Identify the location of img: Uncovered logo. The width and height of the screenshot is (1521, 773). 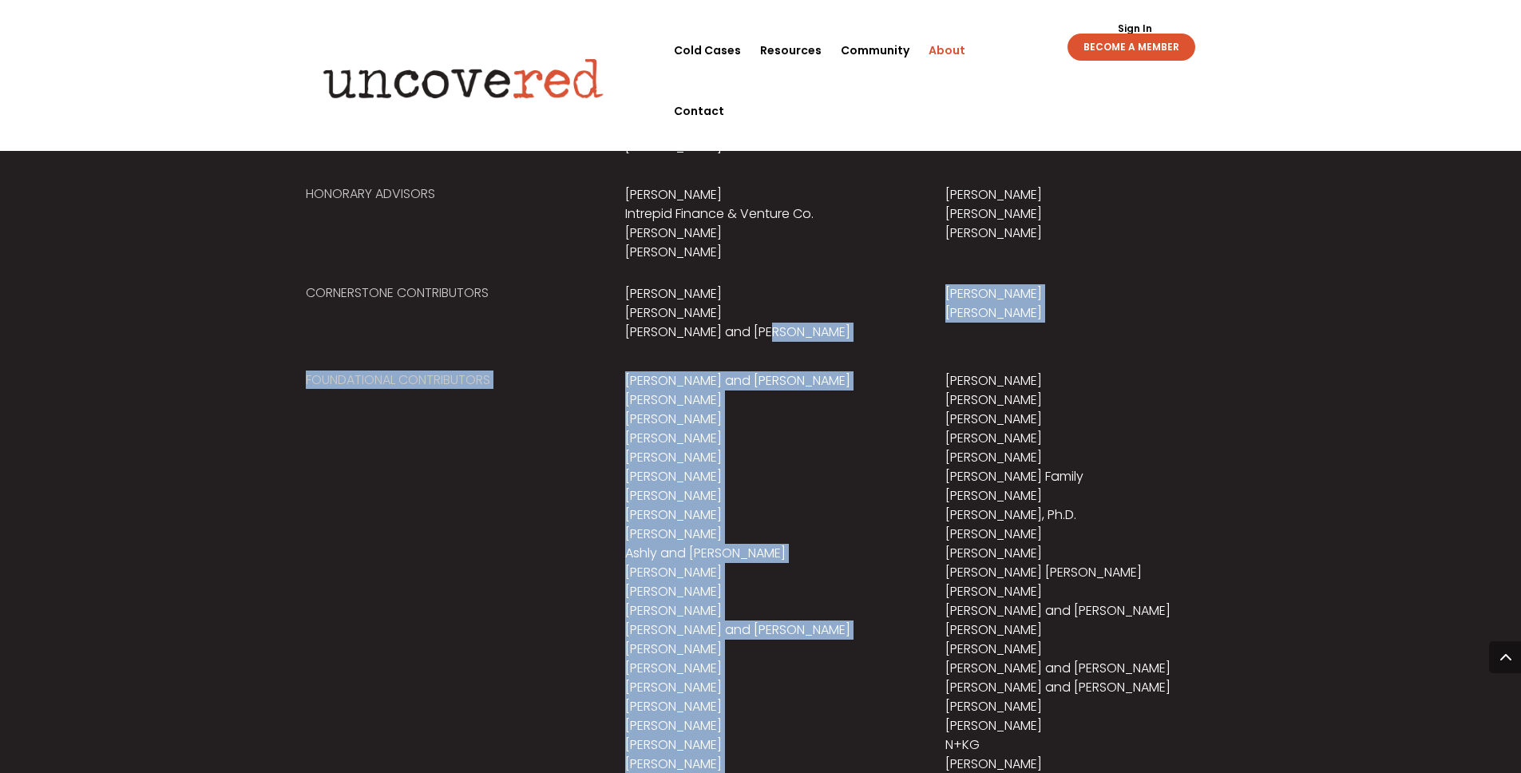
(463, 78).